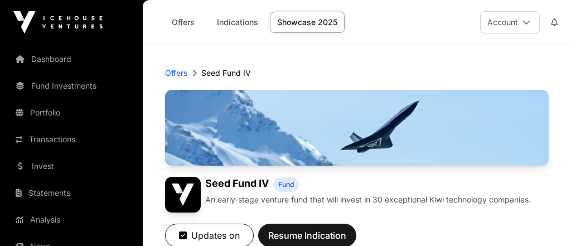 This screenshot has height=246, width=571. What do you see at coordinates (71, 166) in the screenshot?
I see `a: Invest` at bounding box center [71, 166].